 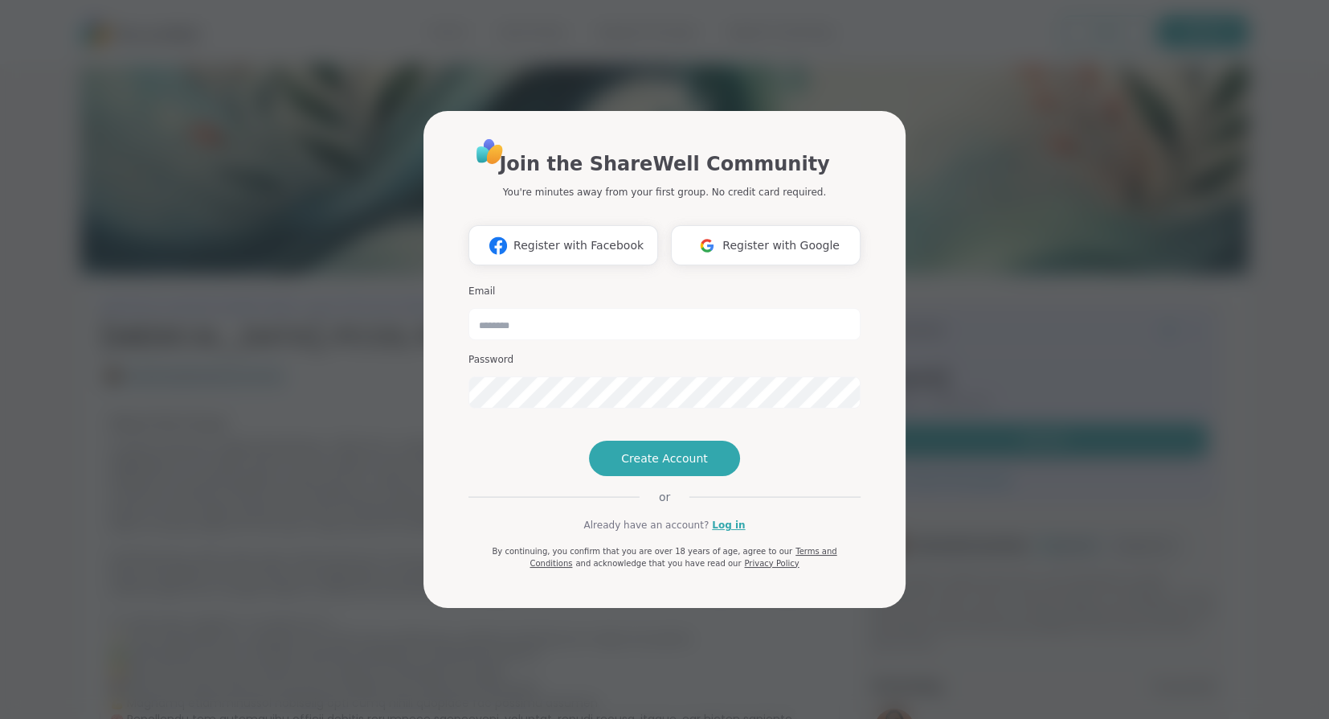 What do you see at coordinates (665, 192) in the screenshot?
I see `p: You're minutes away from your first group. No credit card required.` at bounding box center [665, 192].